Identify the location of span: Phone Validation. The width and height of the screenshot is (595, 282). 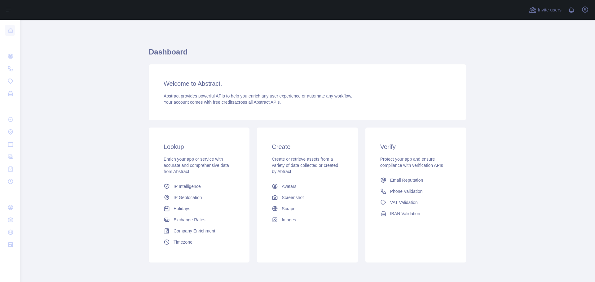
(406, 191).